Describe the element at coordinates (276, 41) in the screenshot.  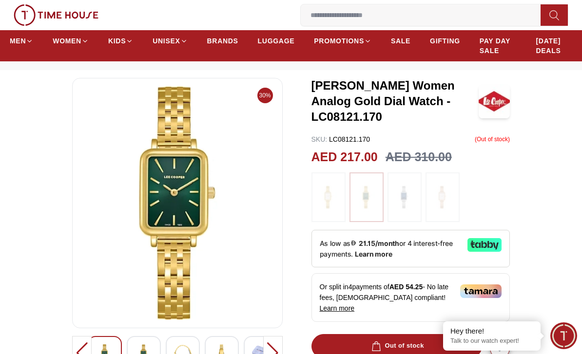
I see `span: LUGGAGE` at that location.